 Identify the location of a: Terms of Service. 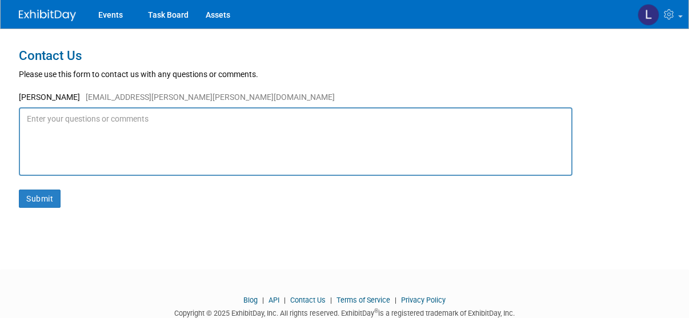
(363, 300).